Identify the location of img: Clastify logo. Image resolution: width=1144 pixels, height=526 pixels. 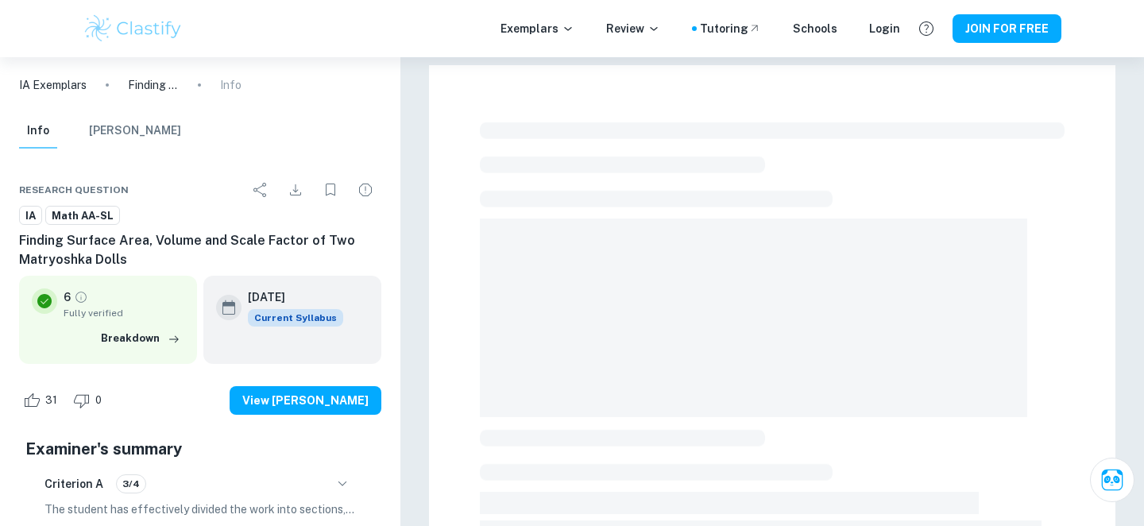
(133, 29).